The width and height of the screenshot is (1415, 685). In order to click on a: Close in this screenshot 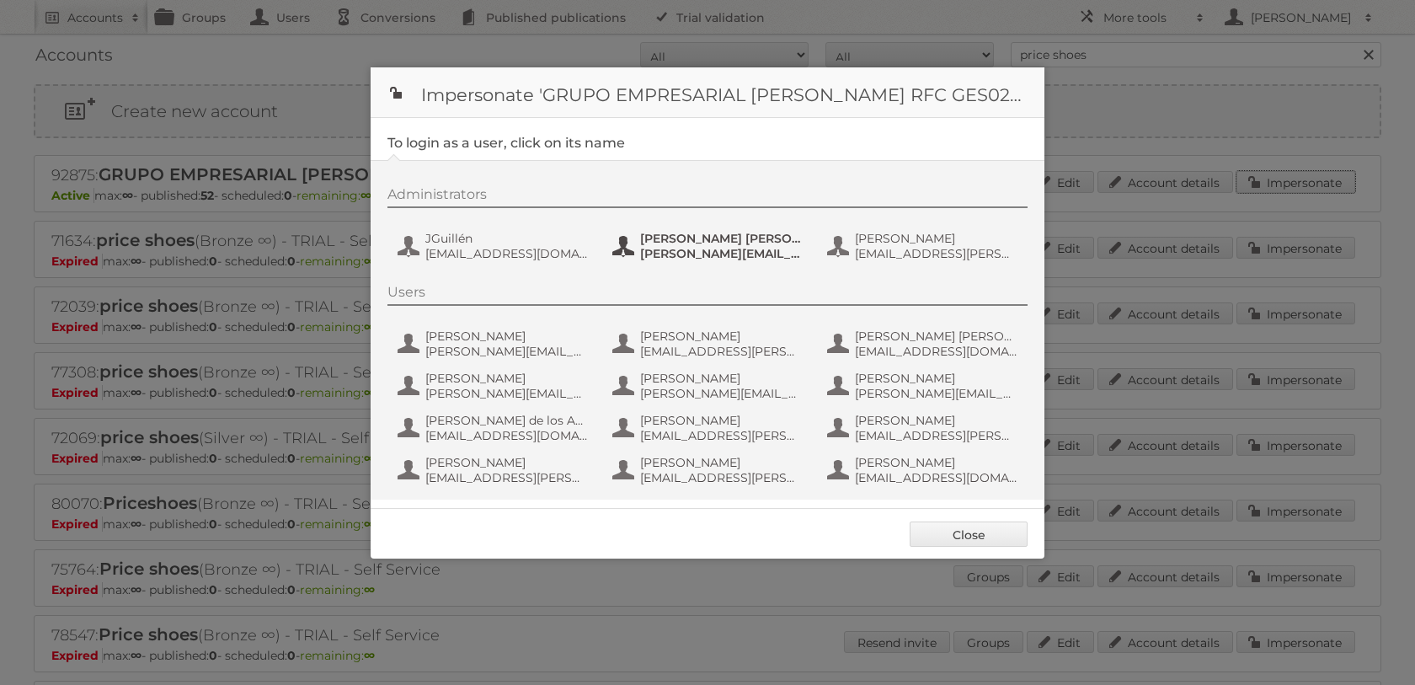, I will do `click(968, 534)`.